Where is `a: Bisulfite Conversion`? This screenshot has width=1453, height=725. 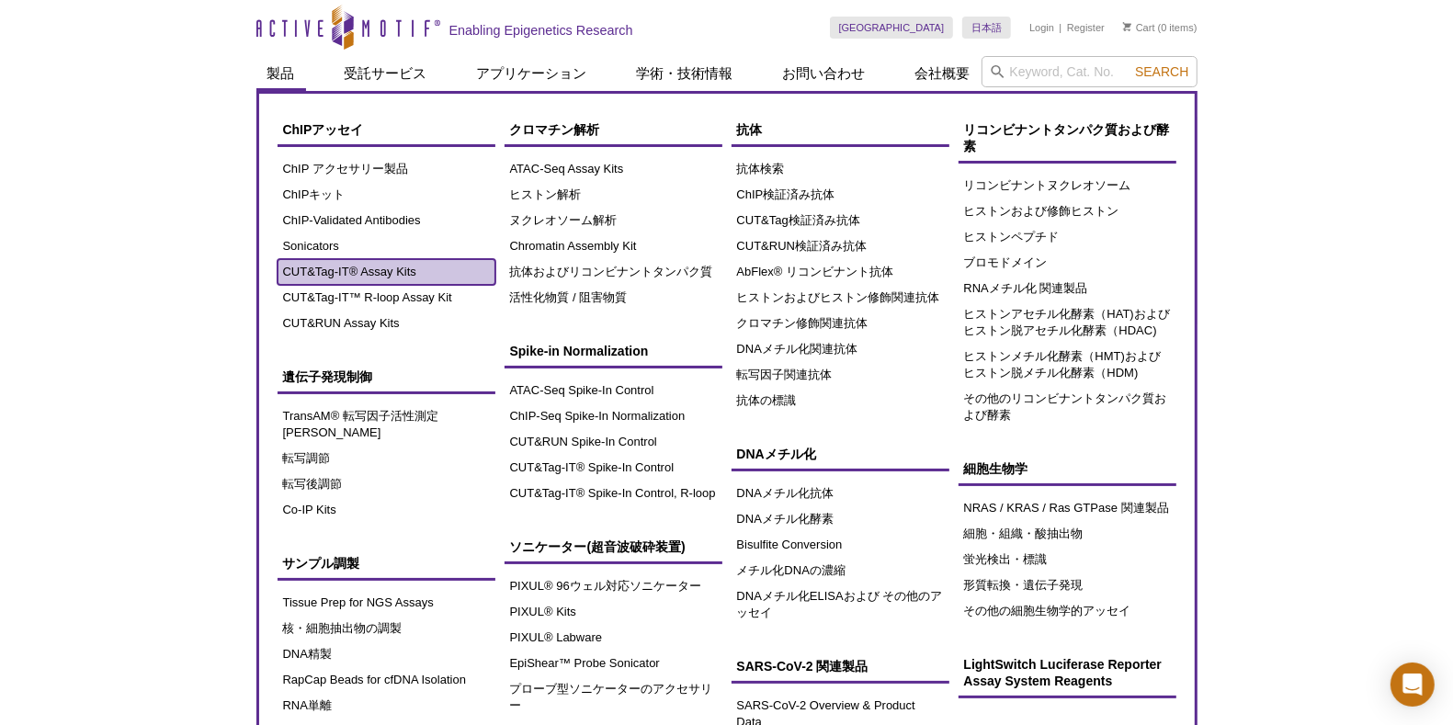
a: Bisulfite Conversion is located at coordinates (840, 545).